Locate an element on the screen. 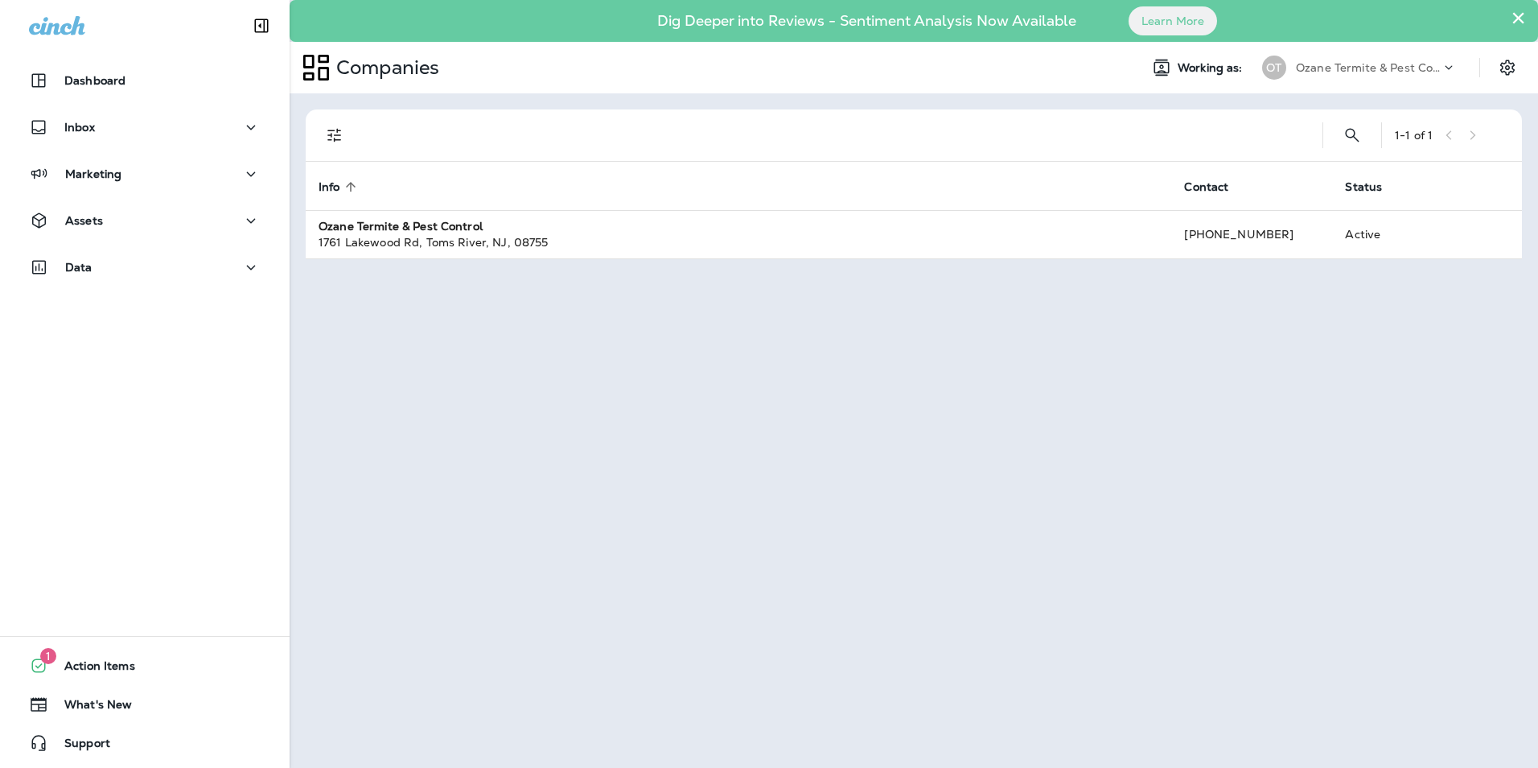 Image resolution: width=1538 pixels, height=768 pixels. button: Marketing is located at coordinates (145, 174).